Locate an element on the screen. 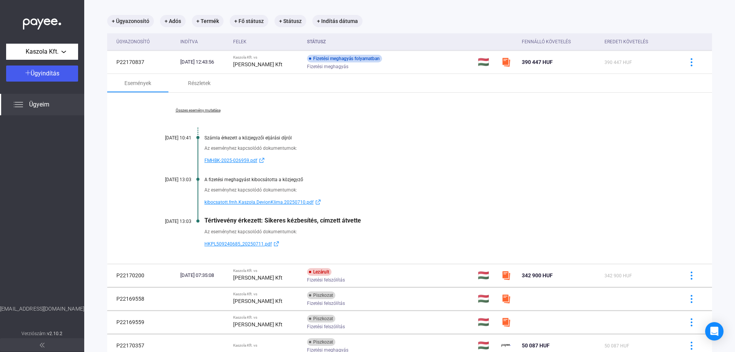 The width and height of the screenshot is (735, 352). div: Lezárult is located at coordinates (319, 272).